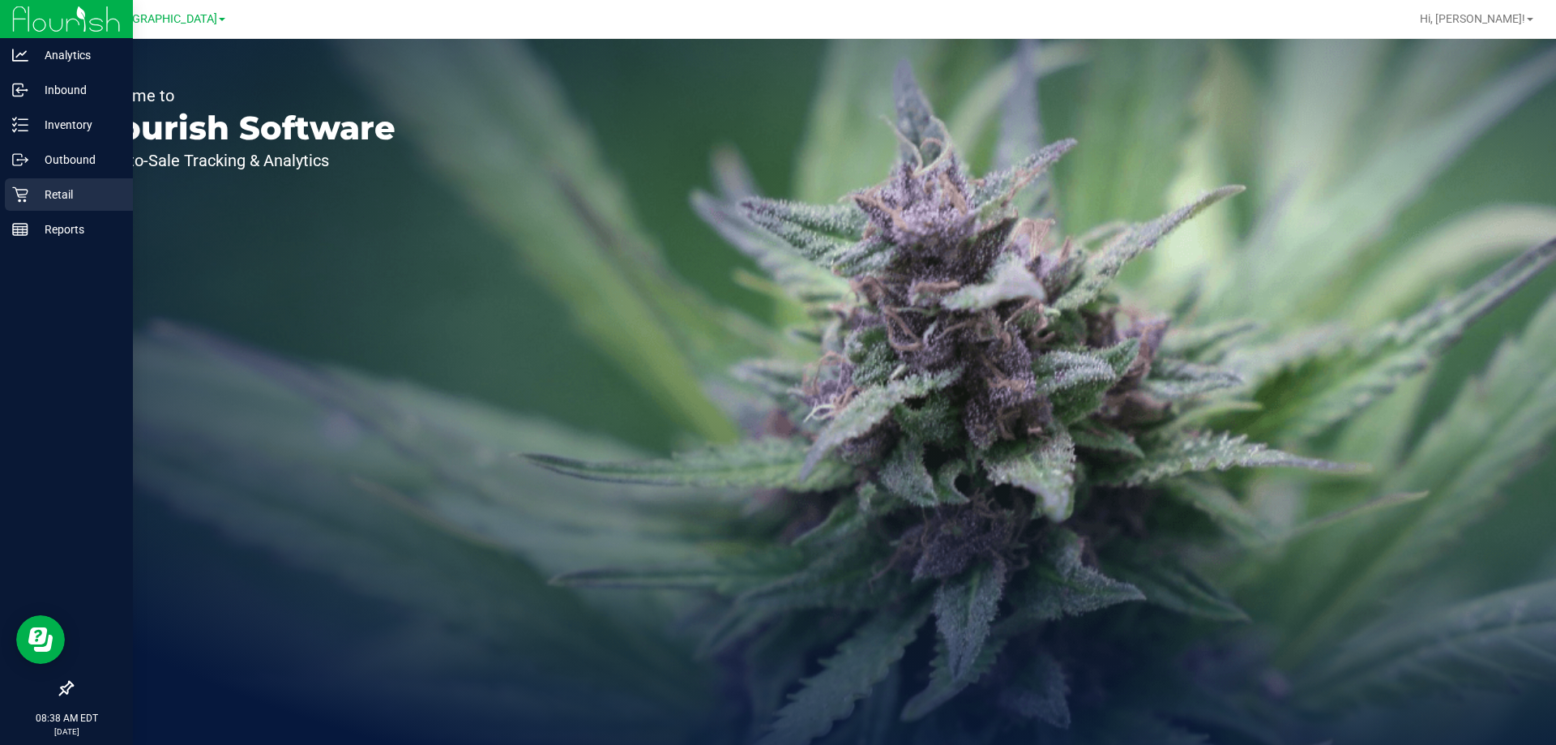  Describe the element at coordinates (20, 90) in the screenshot. I see `inline-svg: Inbound` at that location.